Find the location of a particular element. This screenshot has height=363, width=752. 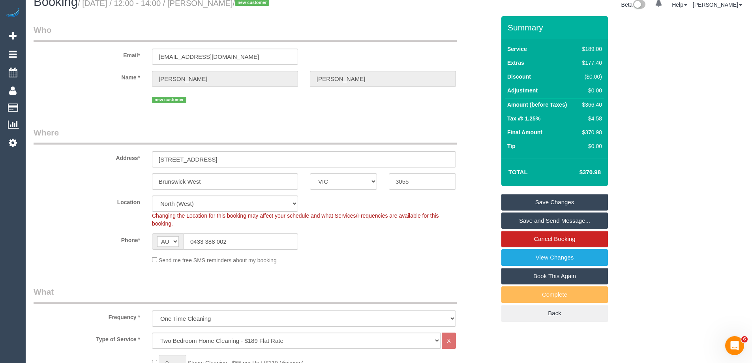

span: 6 is located at coordinates (745, 339).